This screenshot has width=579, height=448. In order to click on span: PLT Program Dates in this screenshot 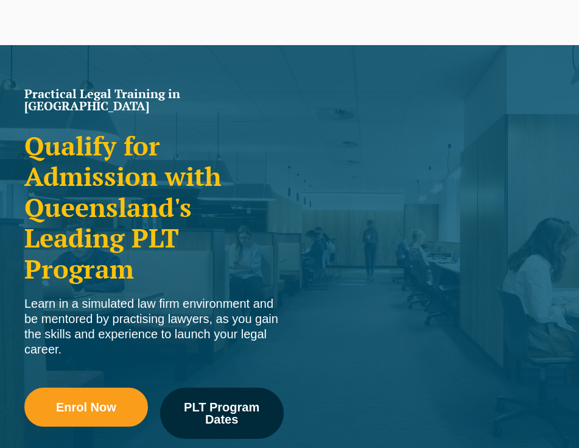, I will do `click(222, 413)`.